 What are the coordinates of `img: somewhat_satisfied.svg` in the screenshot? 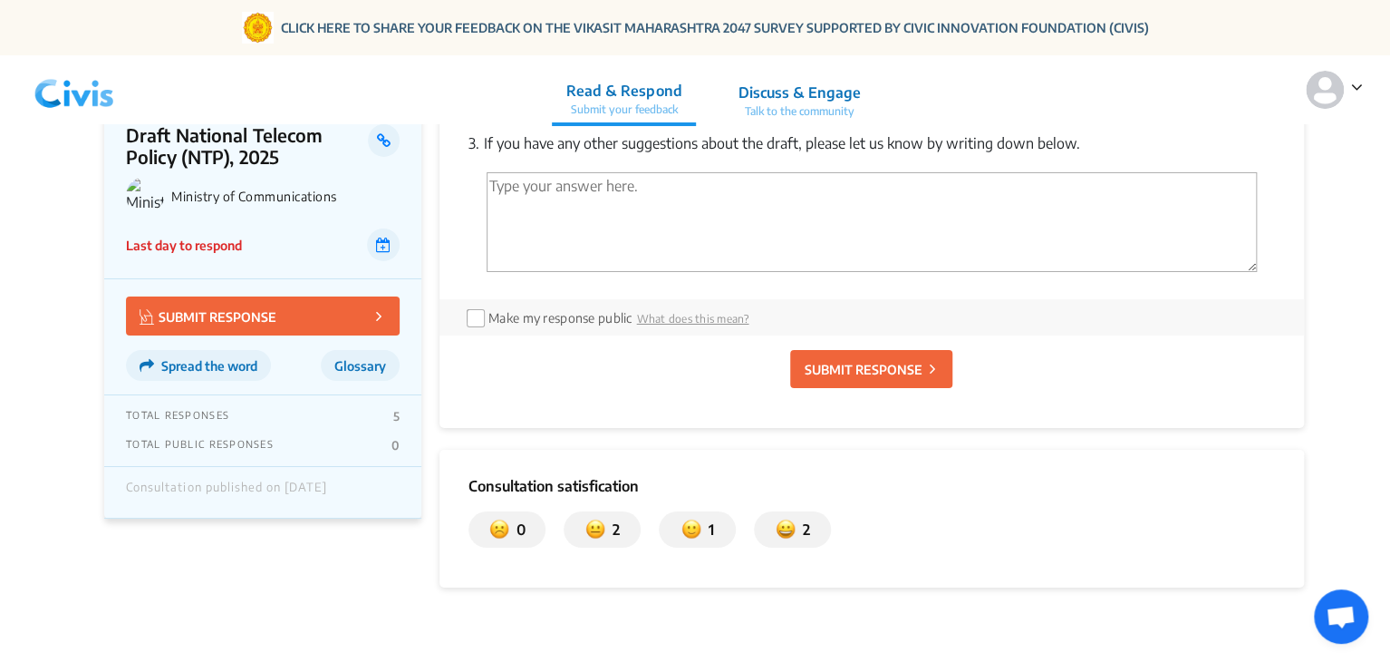 It's located at (691, 529).